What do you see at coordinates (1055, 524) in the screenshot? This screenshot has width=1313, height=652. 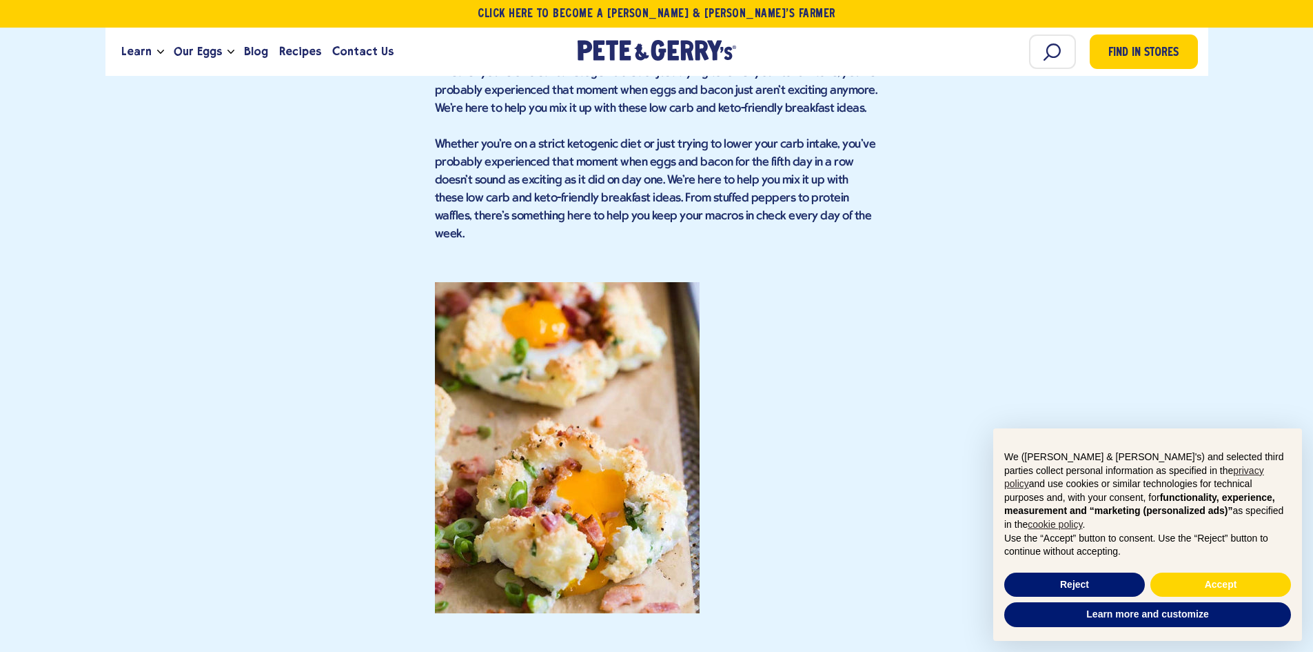 I see `a: cookie policy` at bounding box center [1055, 524].